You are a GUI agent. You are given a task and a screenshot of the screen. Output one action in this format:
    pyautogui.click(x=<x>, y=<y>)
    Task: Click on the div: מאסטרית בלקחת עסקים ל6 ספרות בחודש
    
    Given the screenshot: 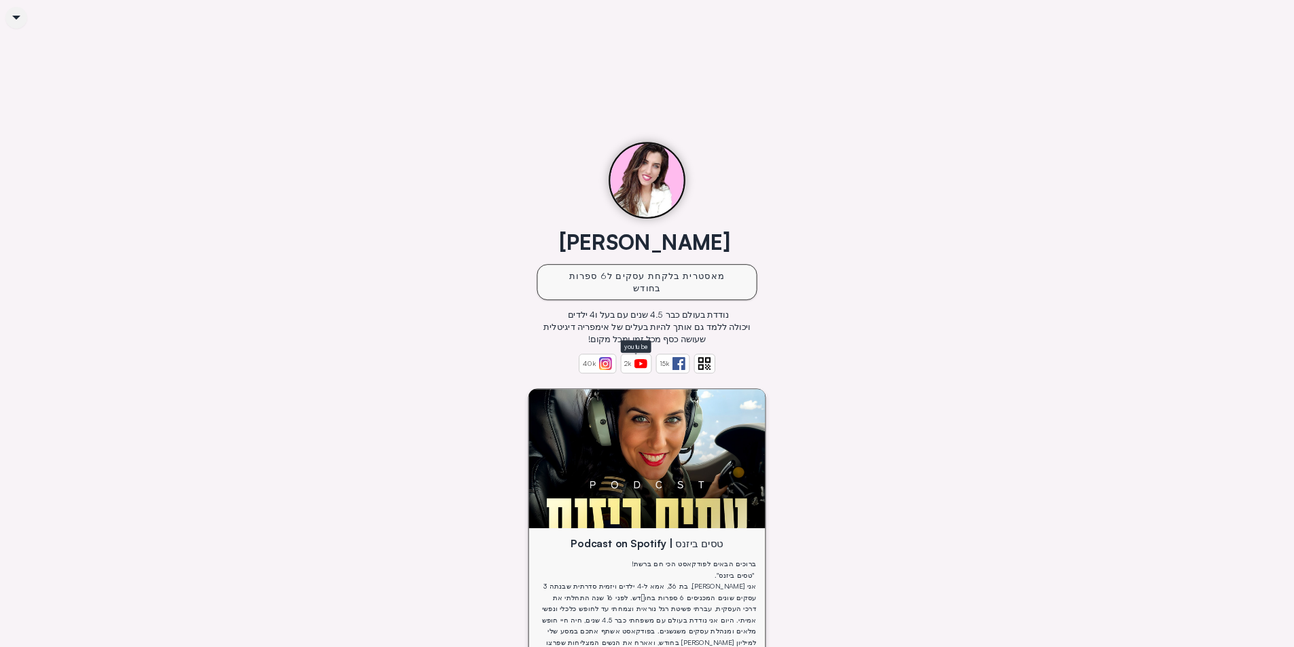 What is the action you would take?
    pyautogui.click(x=647, y=283)
    